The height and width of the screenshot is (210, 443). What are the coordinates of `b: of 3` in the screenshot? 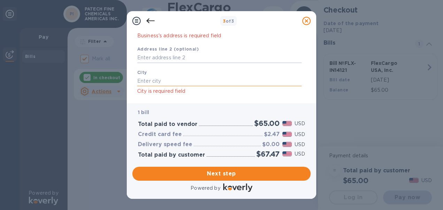 It's located at (229, 21).